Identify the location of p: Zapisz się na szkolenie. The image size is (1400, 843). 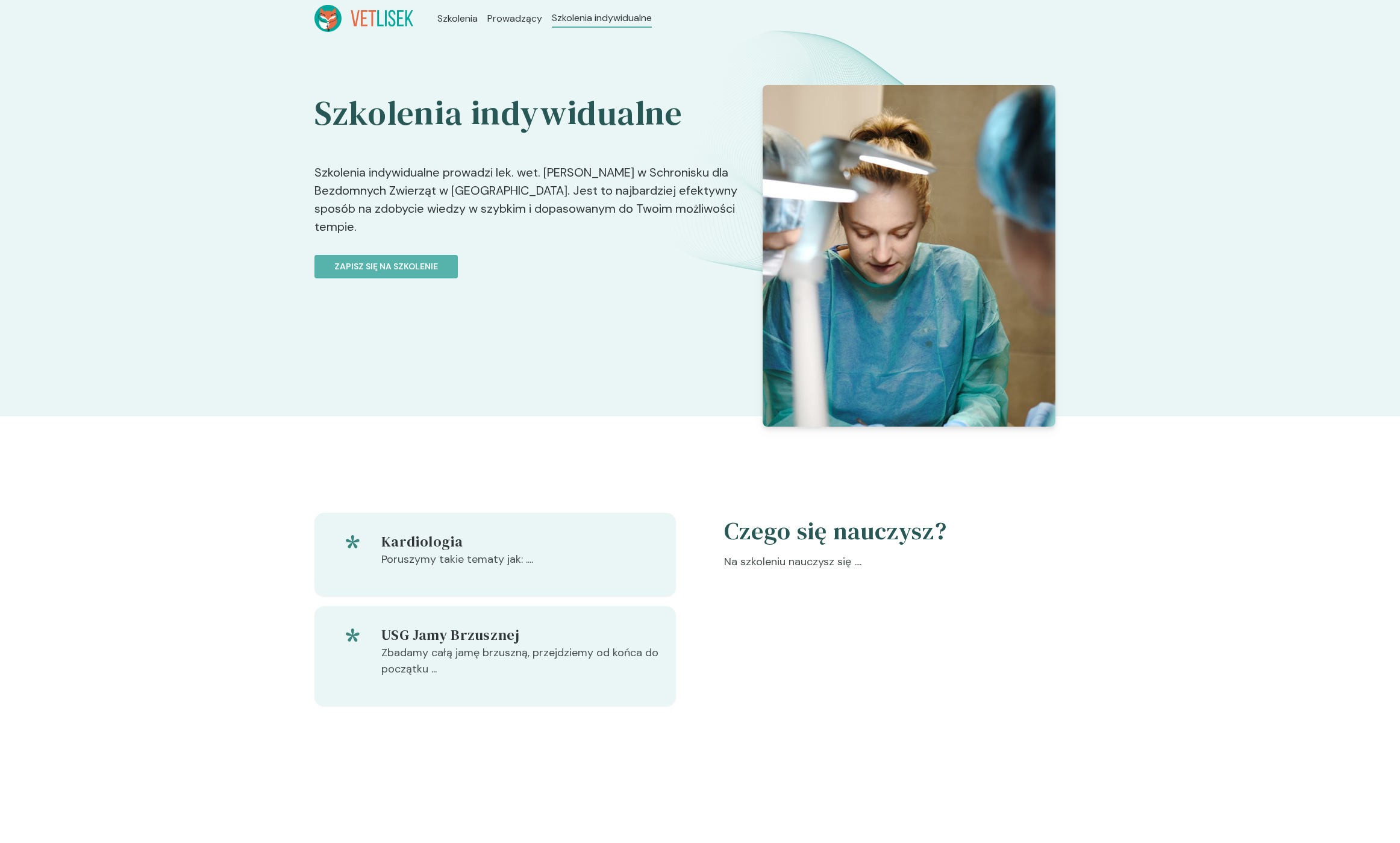
(386, 266).